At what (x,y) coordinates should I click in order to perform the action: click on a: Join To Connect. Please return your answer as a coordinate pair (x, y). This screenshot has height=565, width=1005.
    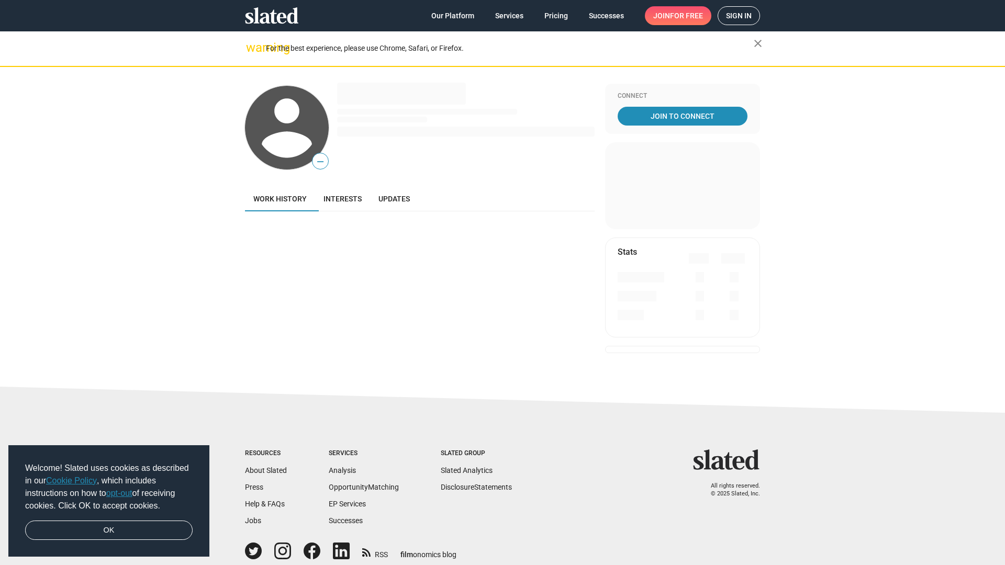
    Looking at the image, I should click on (683, 116).